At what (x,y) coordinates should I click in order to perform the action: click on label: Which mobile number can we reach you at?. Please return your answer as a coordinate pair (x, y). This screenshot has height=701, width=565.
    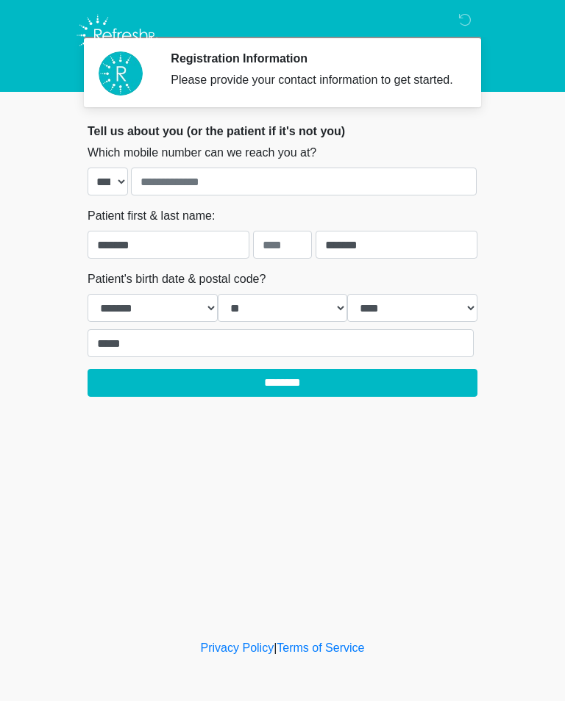
    Looking at the image, I should click on (201, 153).